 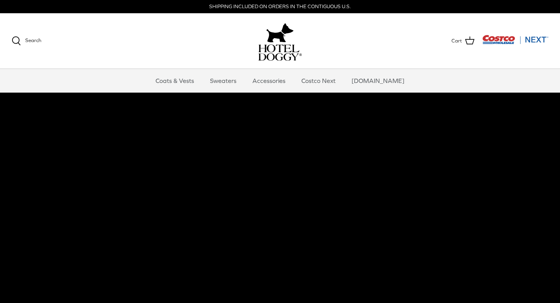 I want to click on a: Costco Next, so click(x=319, y=81).